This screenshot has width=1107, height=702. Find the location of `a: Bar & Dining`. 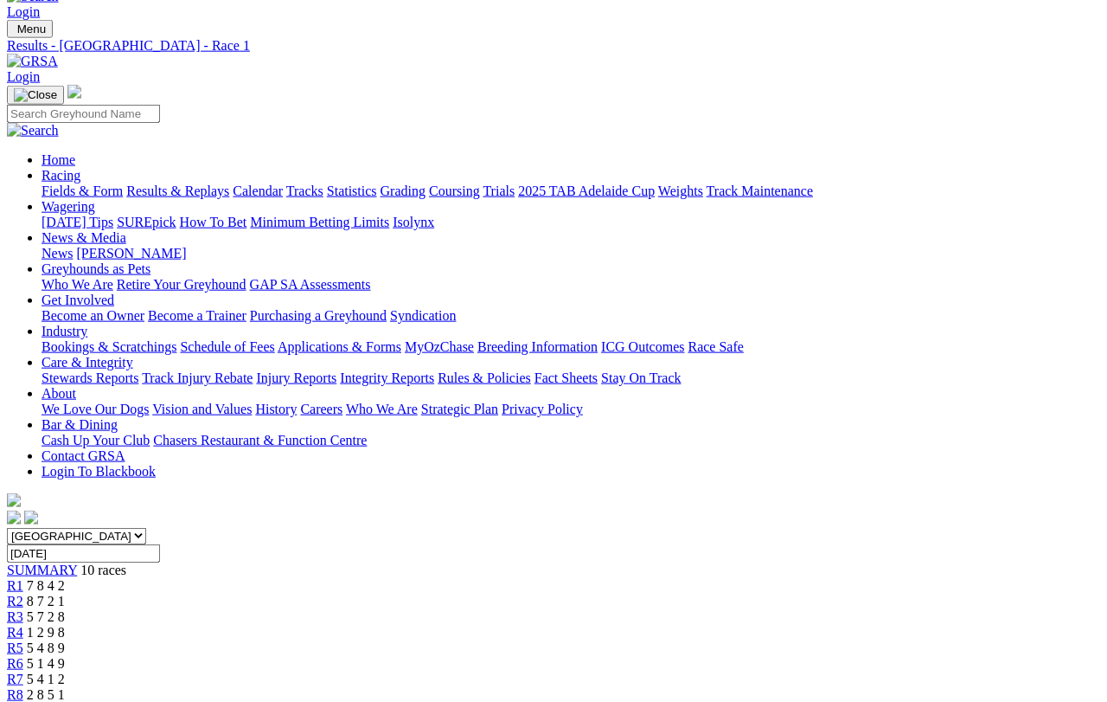

a: Bar & Dining is located at coordinates (80, 424).